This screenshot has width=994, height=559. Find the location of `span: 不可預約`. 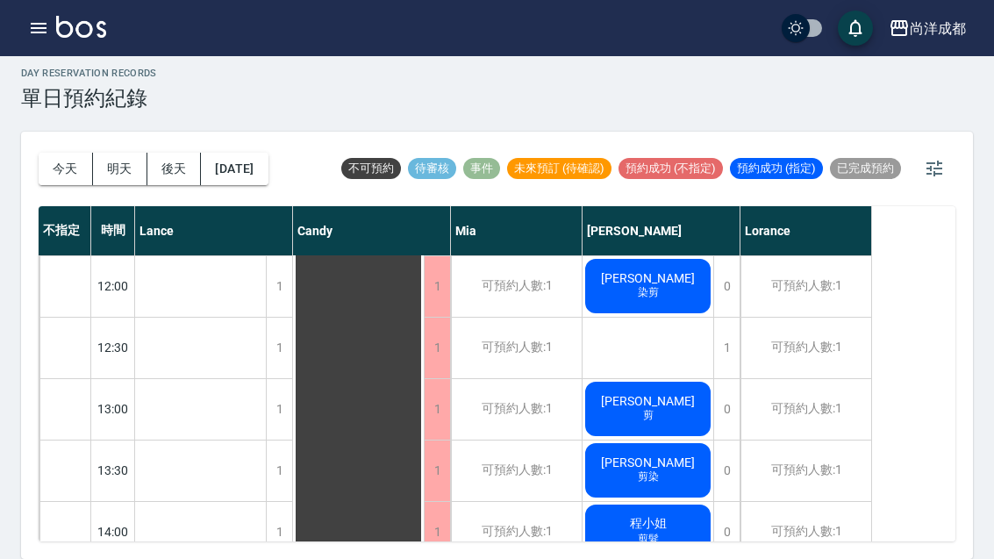

span: 不可預約 is located at coordinates (371, 168).